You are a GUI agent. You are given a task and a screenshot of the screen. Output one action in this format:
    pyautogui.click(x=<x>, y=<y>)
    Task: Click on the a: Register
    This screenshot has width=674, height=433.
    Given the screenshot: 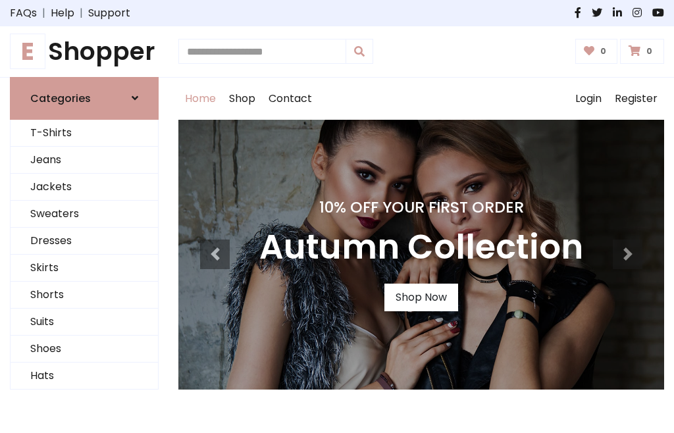 What is the action you would take?
    pyautogui.click(x=636, y=99)
    